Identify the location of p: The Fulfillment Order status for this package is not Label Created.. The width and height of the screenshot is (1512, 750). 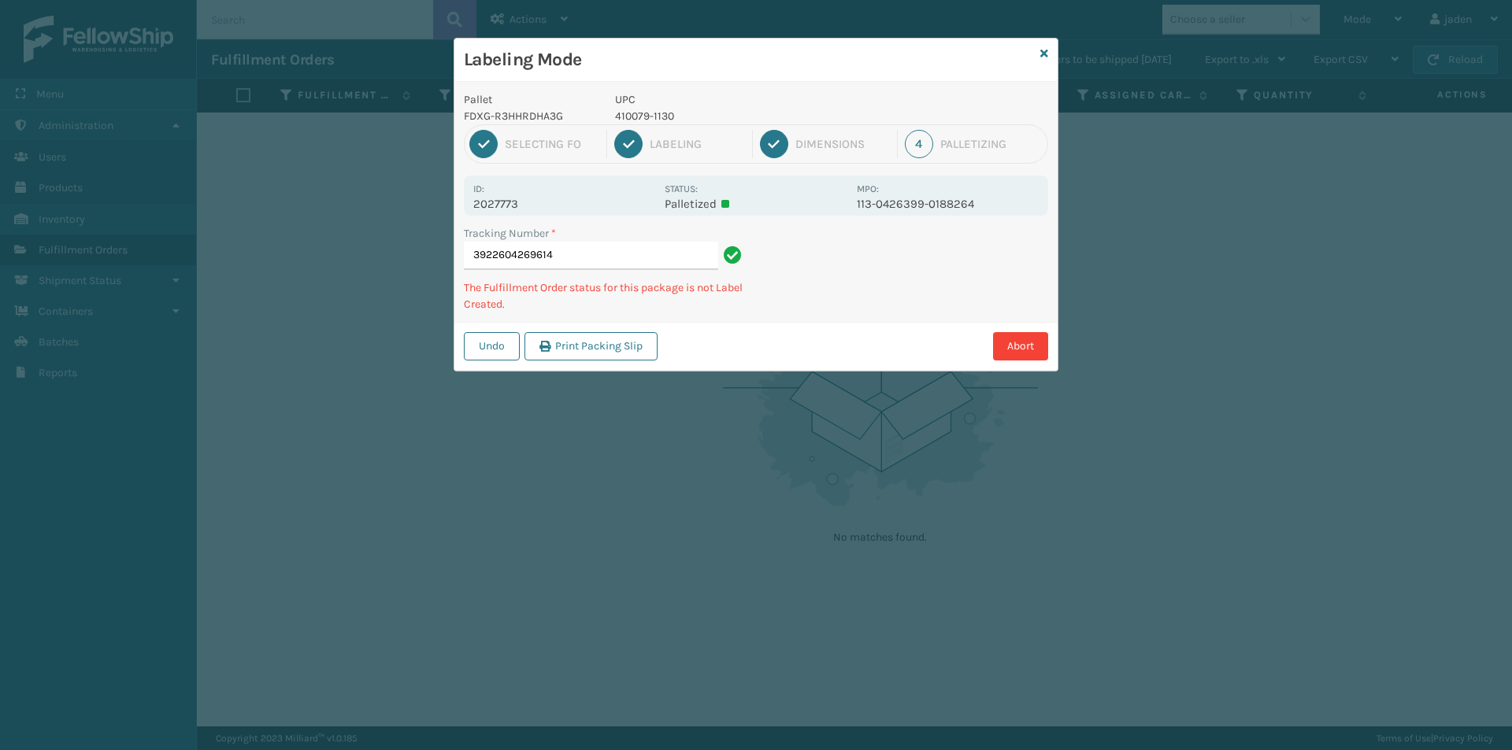
(605, 296).